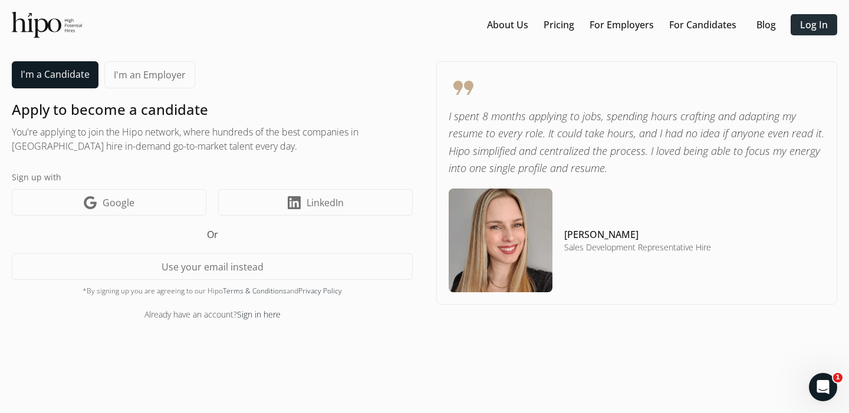 This screenshot has width=849, height=413. What do you see at coordinates (259, 314) in the screenshot?
I see `a: Sign in here` at bounding box center [259, 314].